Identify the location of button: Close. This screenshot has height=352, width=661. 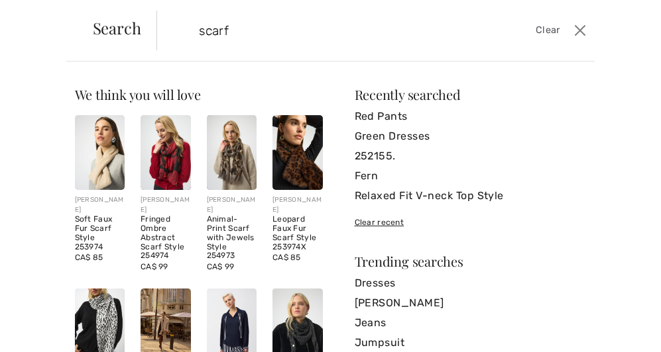
(579, 30).